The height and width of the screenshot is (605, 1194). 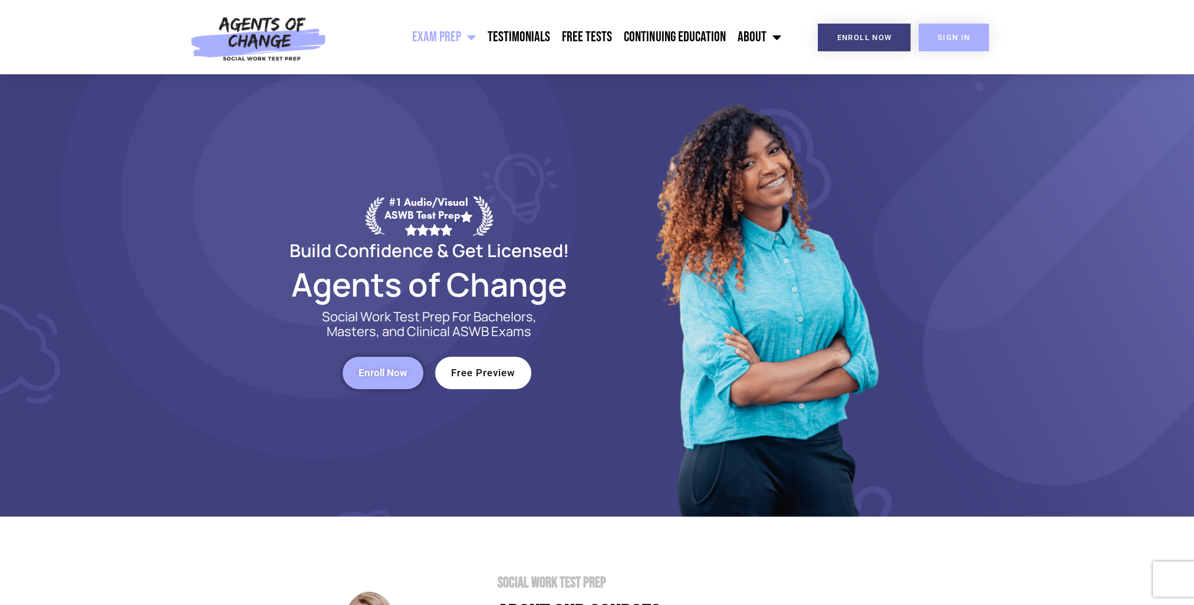 I want to click on img: Website Image 1 (1), so click(x=765, y=295).